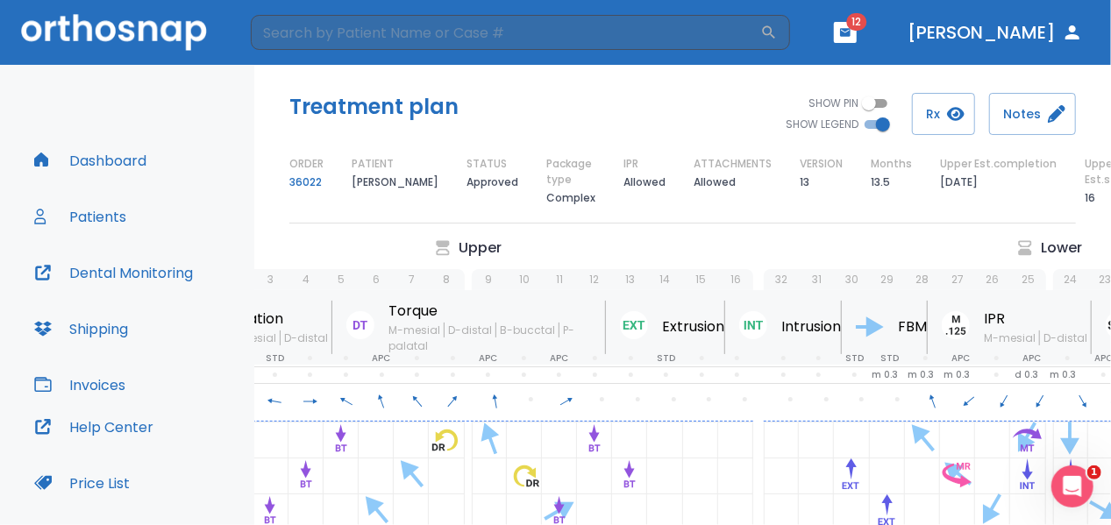  I want to click on input: Search by Patient Name or Case #, so click(505, 32).